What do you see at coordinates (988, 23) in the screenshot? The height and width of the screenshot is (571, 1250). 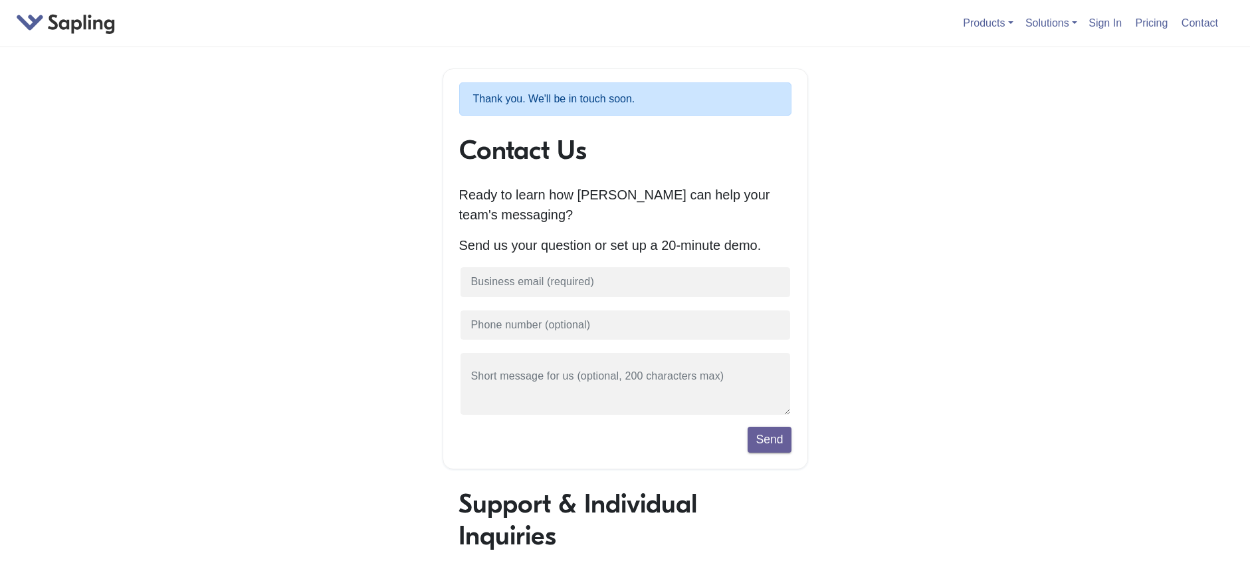 I see `a: Products` at bounding box center [988, 23].